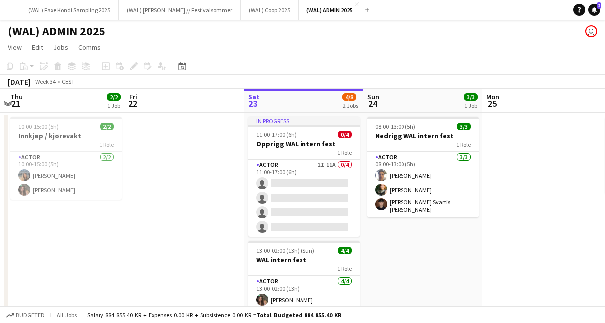  Describe the element at coordinates (372, 103) in the screenshot. I see `span: 24` at that location.